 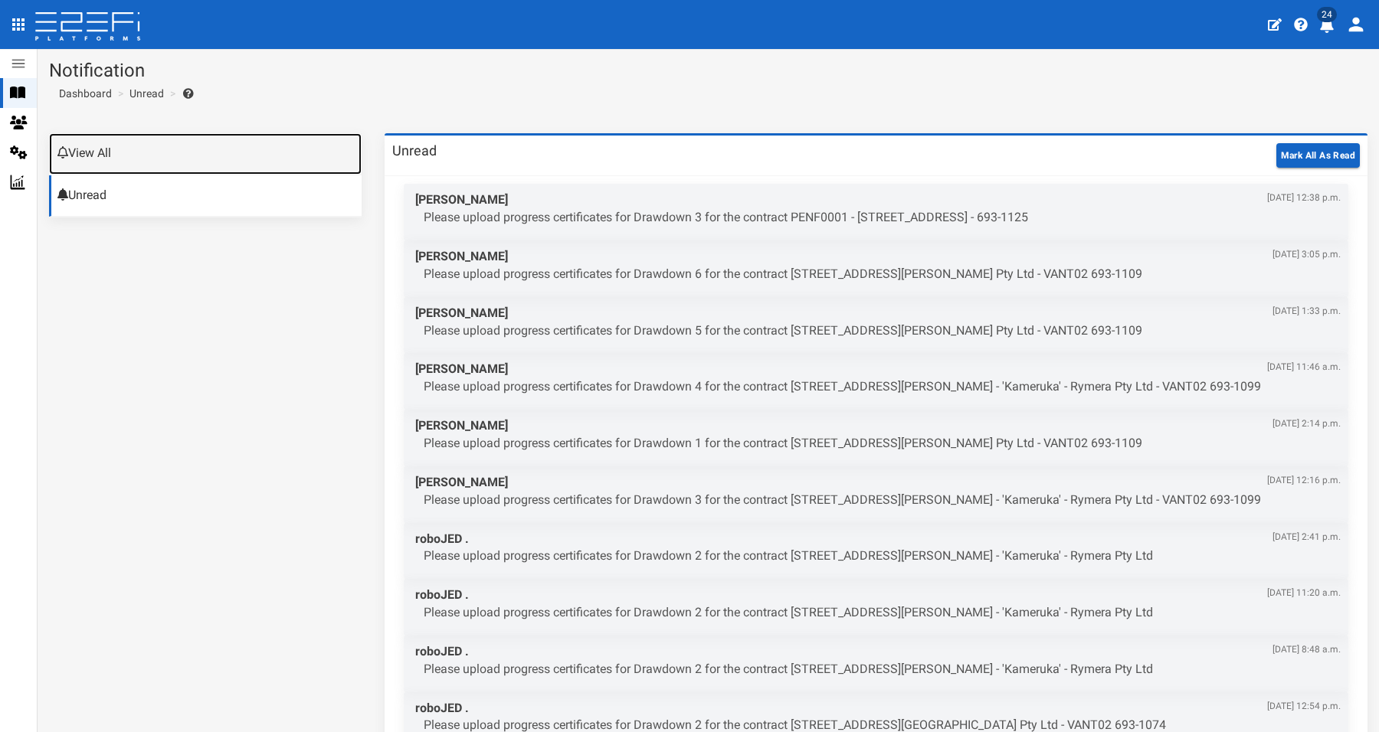 What do you see at coordinates (1318, 154) in the screenshot?
I see `a: Mark All As Read` at bounding box center [1318, 154].